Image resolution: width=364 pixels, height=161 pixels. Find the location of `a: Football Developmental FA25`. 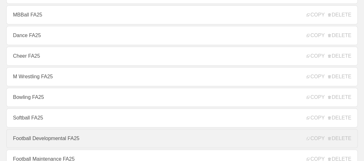

a: Football Developmental FA25 is located at coordinates (182, 138).